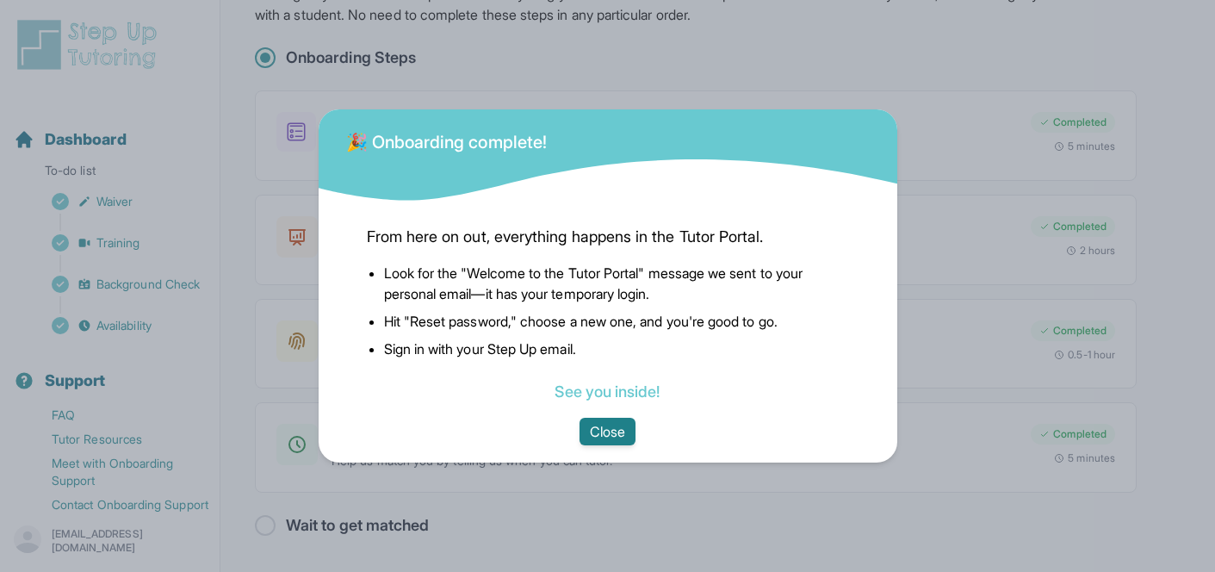 This screenshot has height=572, width=1215. Describe the element at coordinates (607, 431) in the screenshot. I see `button: Close` at that location.